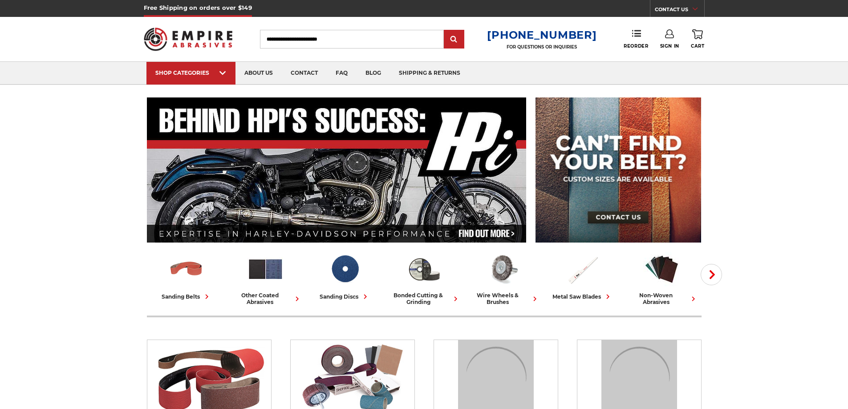 The image size is (848, 409). I want to click on div: sanding belts, so click(186, 296).